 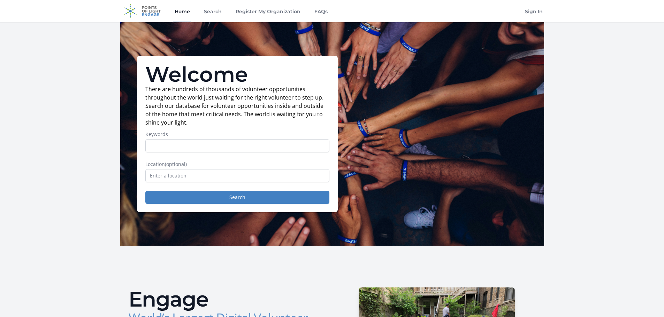 I want to click on label: Keywords, so click(x=237, y=134).